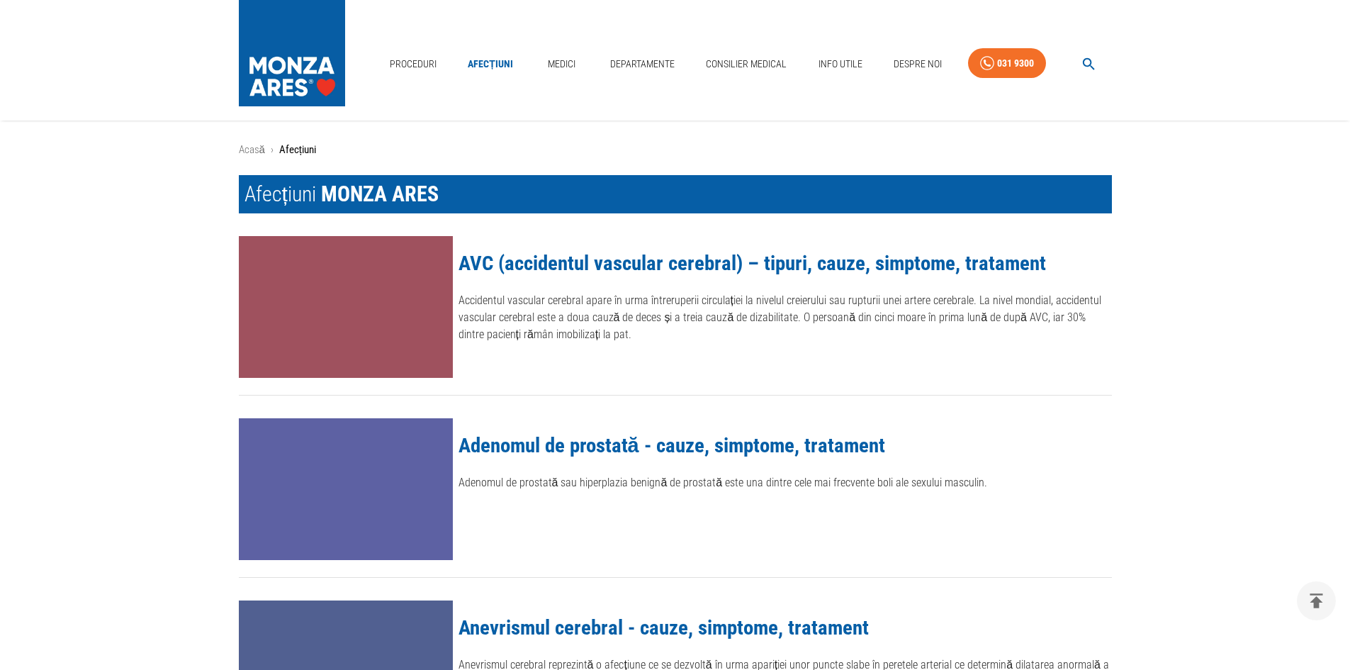  What do you see at coordinates (675, 149) in the screenshot?
I see `nav: breadcrumb` at bounding box center [675, 149].